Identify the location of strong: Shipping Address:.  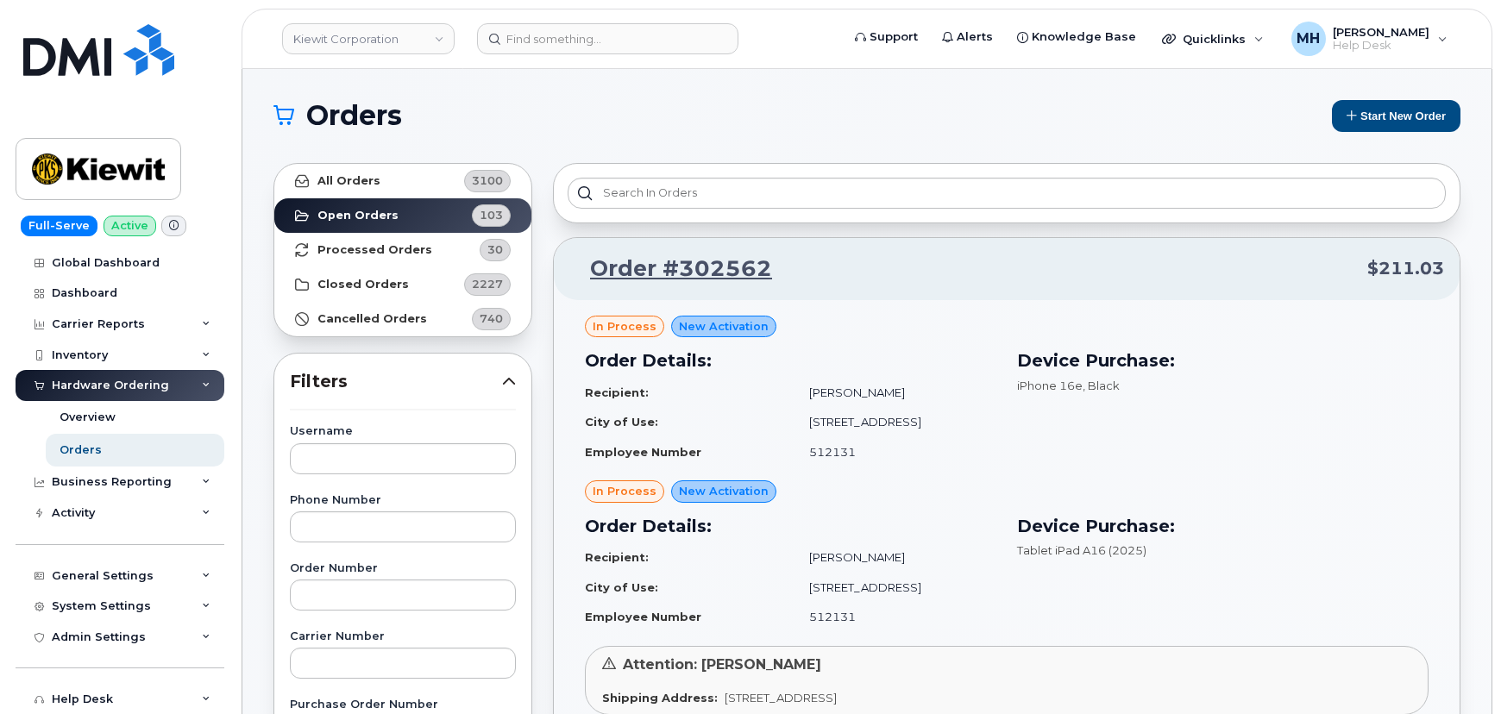
(660, 698).